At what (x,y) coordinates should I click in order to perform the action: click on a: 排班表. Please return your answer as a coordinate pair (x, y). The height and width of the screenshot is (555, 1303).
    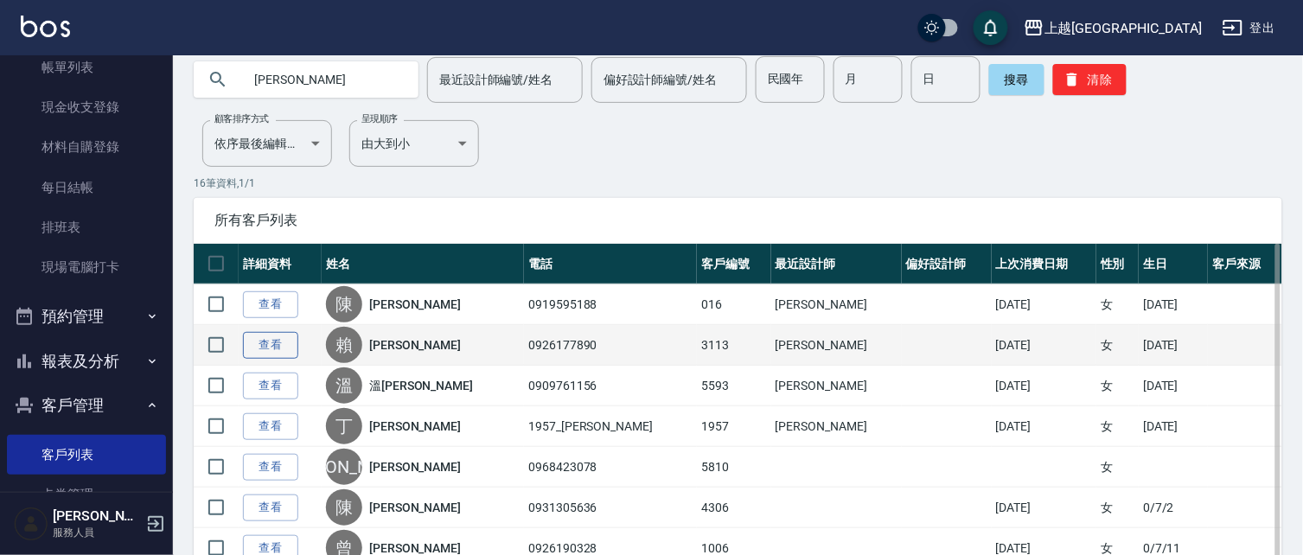
    Looking at the image, I should click on (86, 227).